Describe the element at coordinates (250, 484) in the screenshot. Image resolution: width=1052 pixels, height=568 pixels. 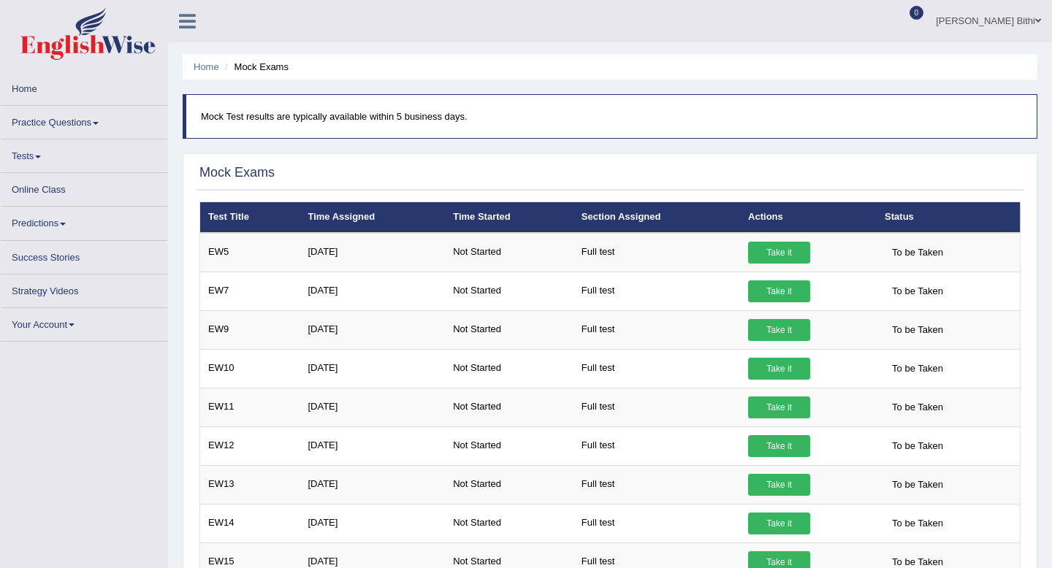
I see `td: EW13` at that location.